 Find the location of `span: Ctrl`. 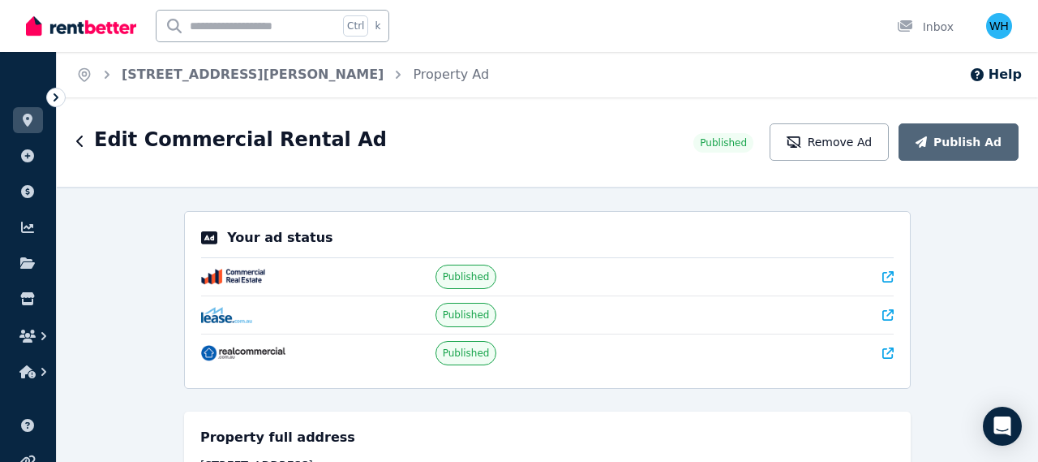

span: Ctrl is located at coordinates (355, 26).